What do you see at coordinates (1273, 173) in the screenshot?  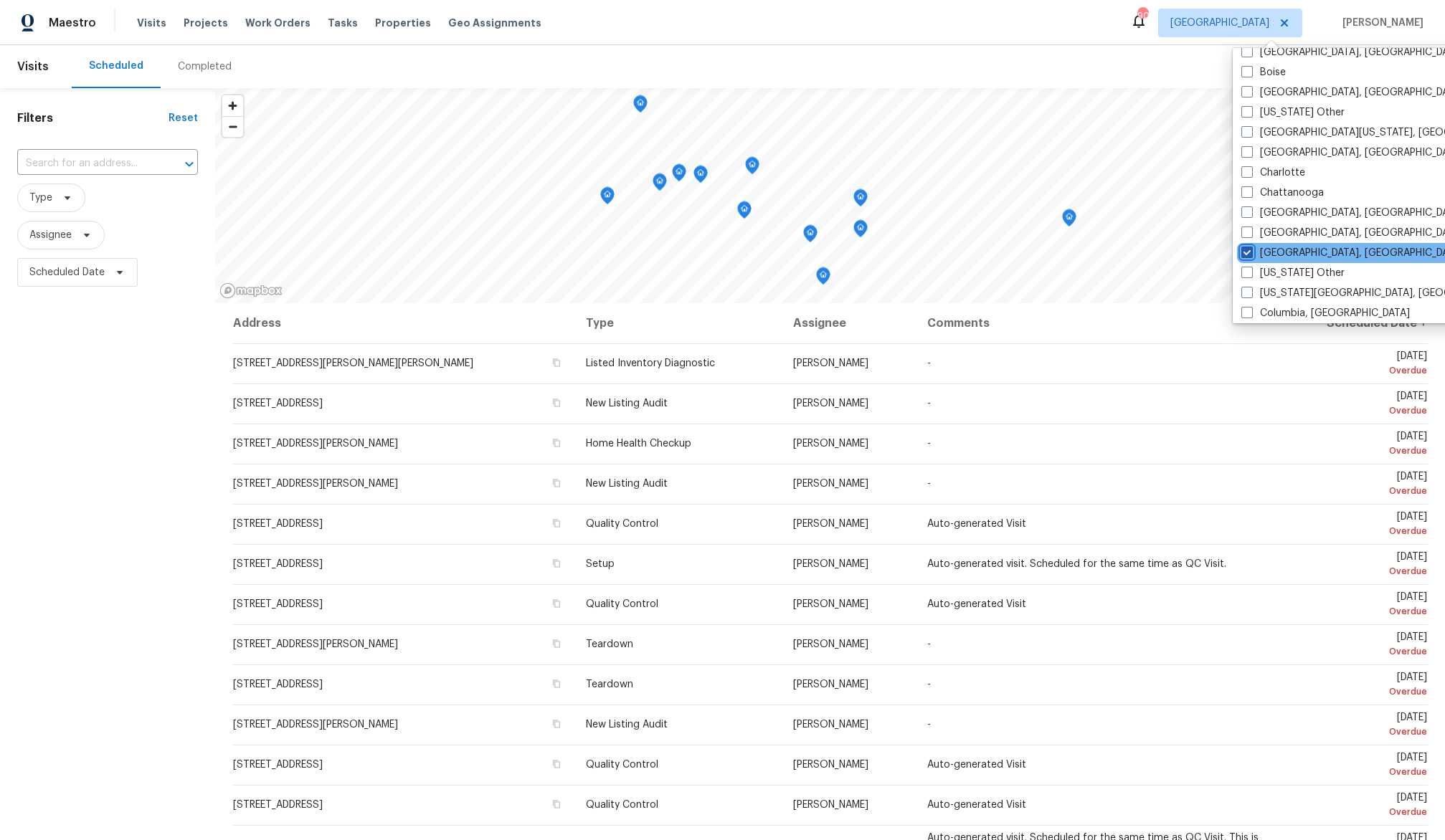 I see `label: Charlotte` at bounding box center [1273, 173].